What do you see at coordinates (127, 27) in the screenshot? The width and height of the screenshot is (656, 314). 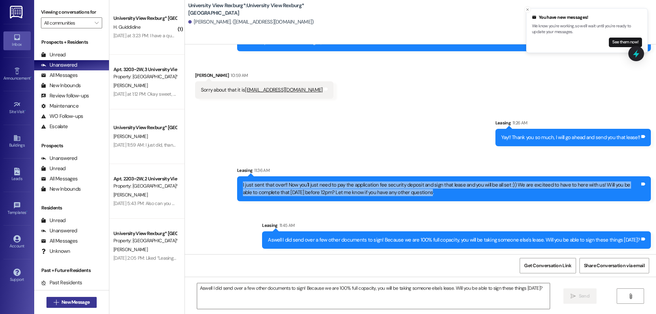 I see `span: H. Guiddidine` at bounding box center [127, 27].